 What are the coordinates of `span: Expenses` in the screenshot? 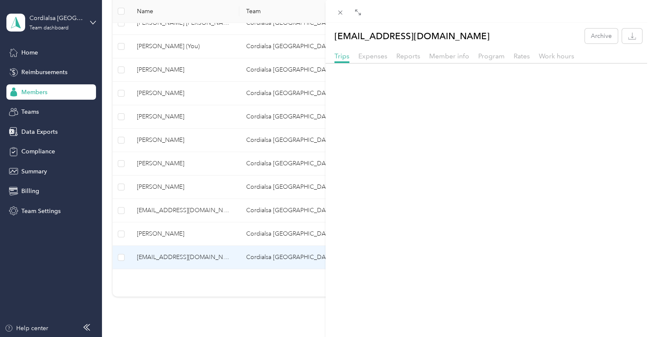 It's located at (373, 56).